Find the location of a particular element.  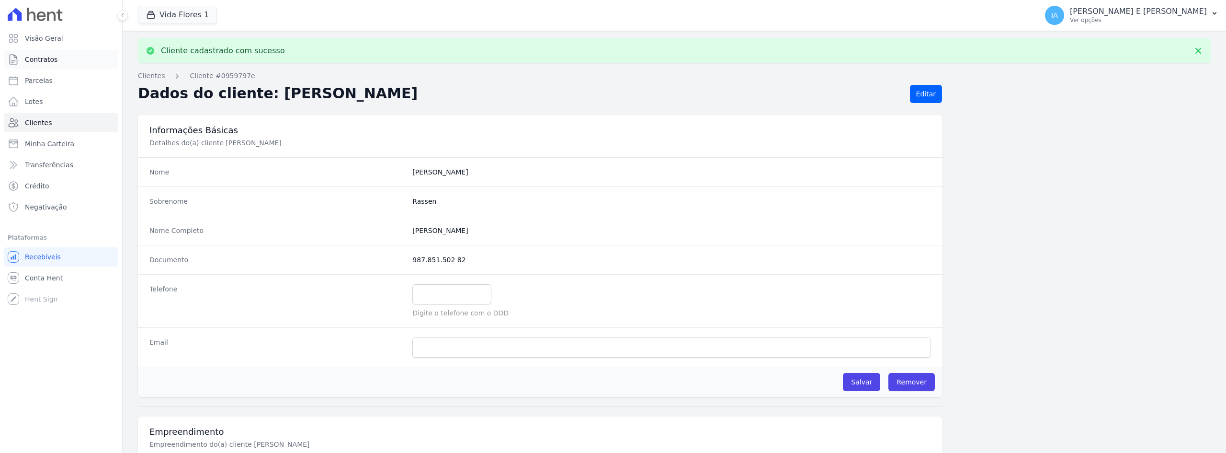

dt: Nome Completo is located at coordinates (277, 230).